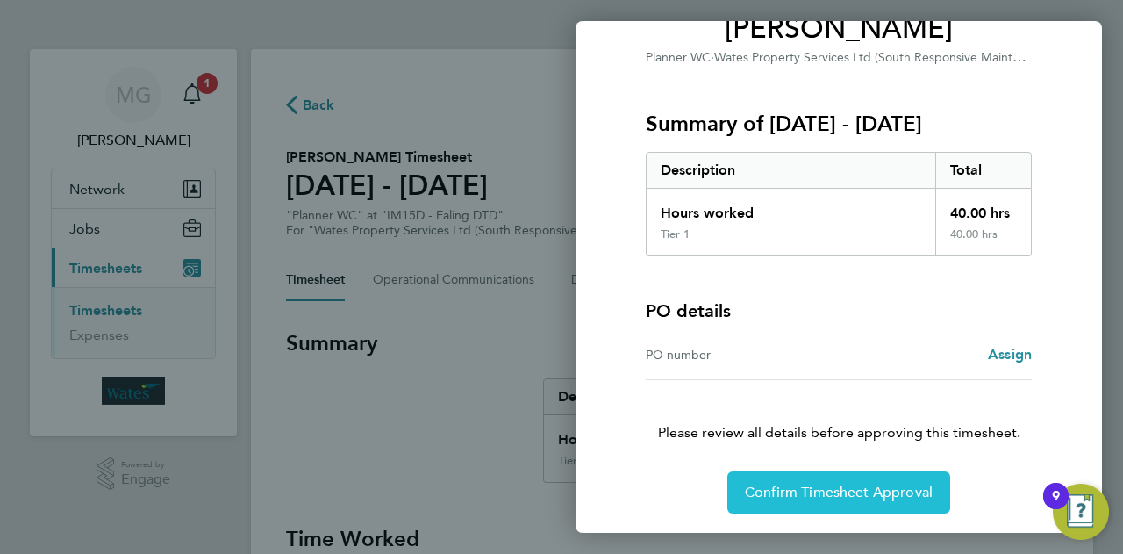 The width and height of the screenshot is (1123, 554). I want to click on a: Assign, so click(1010, 355).